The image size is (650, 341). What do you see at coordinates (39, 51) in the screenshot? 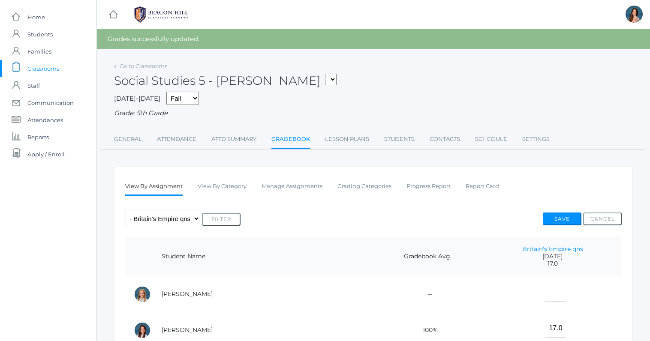
I see `span: Families` at bounding box center [39, 51].